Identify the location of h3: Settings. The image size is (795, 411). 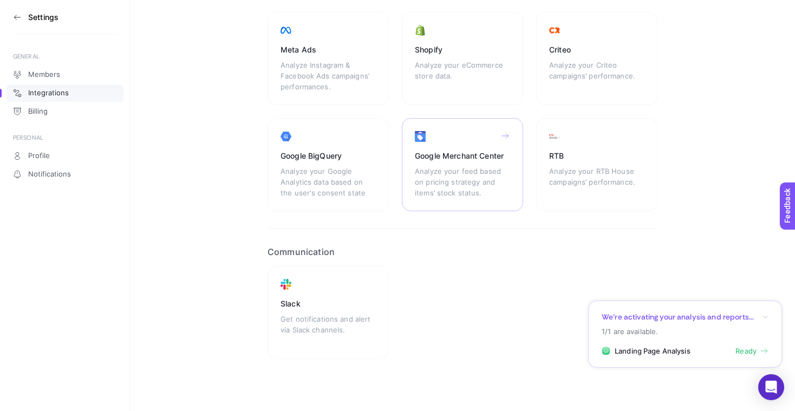
(43, 17).